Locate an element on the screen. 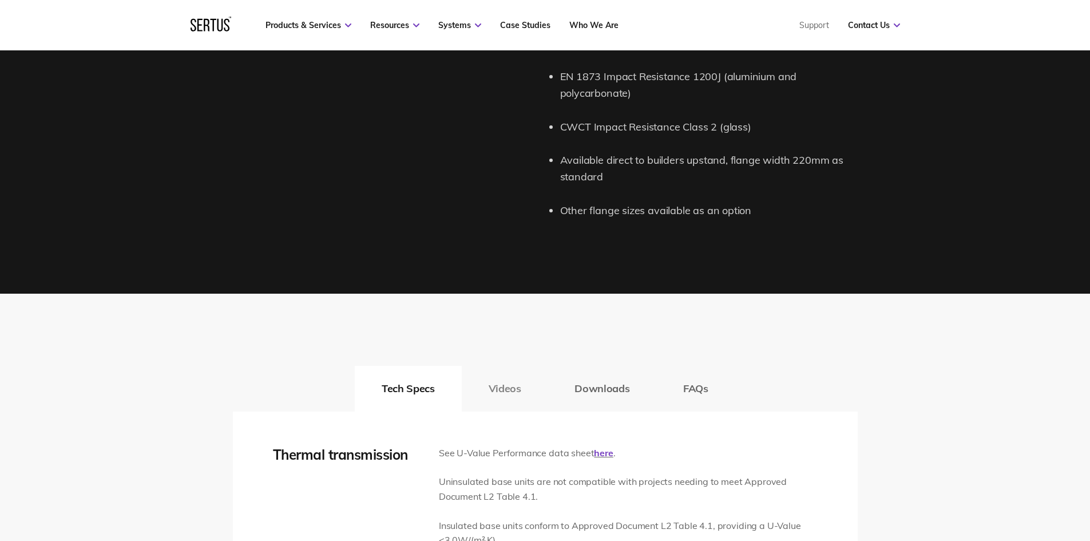 The width and height of the screenshot is (1090, 541). li: Other flange sizes available as an option is located at coordinates (709, 211).